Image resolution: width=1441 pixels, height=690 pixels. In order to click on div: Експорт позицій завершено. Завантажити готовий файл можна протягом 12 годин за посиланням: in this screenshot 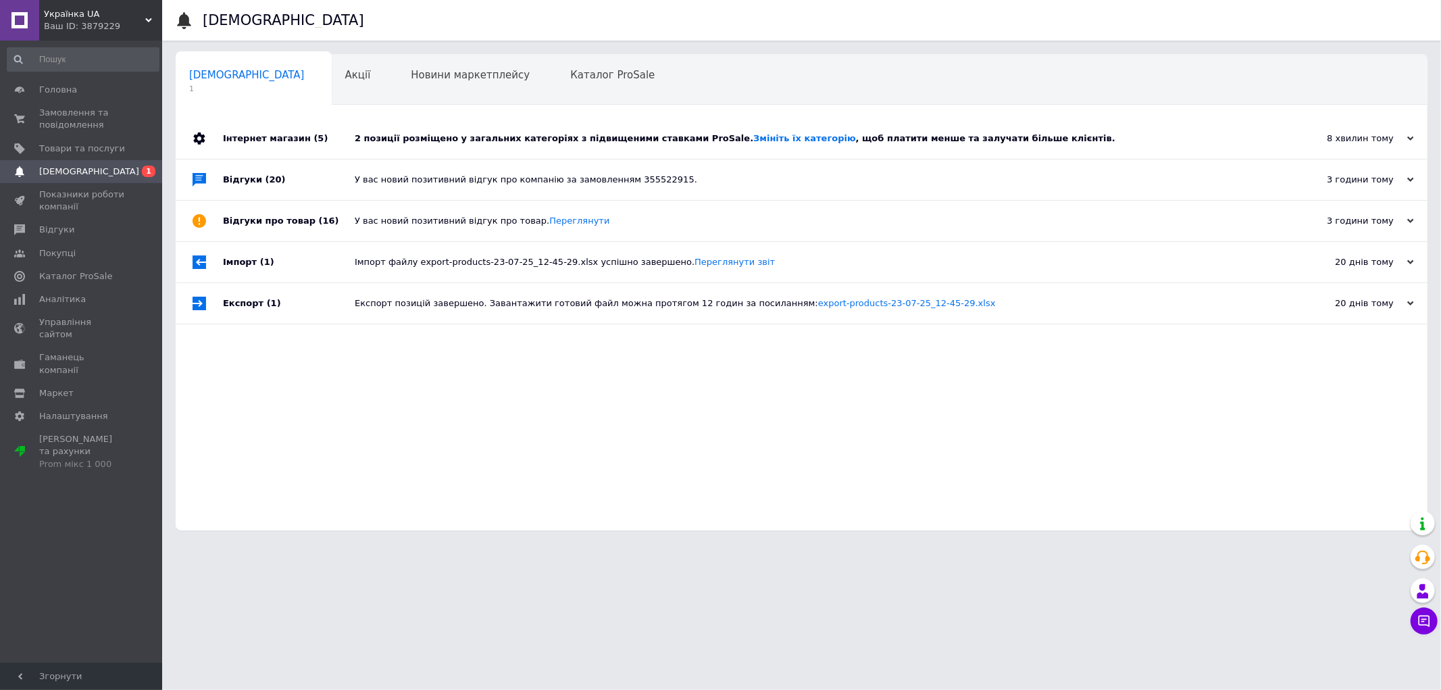, I will do `click(817, 303)`.